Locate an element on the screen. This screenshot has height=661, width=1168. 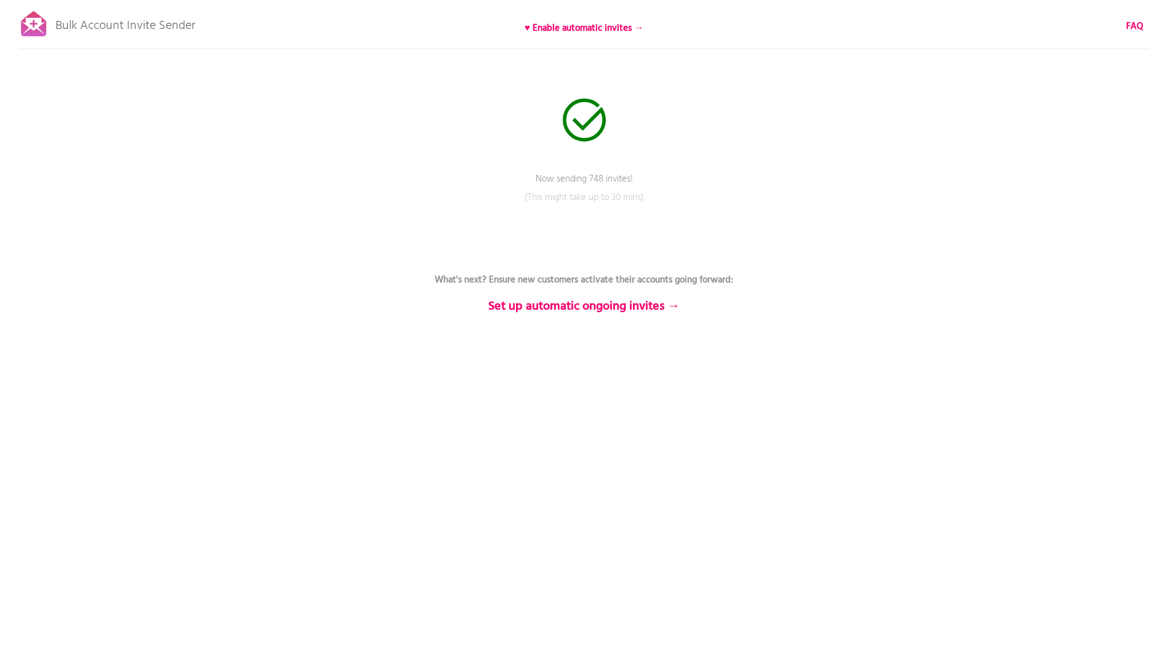
b: Set up automatic ongoing invites → is located at coordinates (583, 307).